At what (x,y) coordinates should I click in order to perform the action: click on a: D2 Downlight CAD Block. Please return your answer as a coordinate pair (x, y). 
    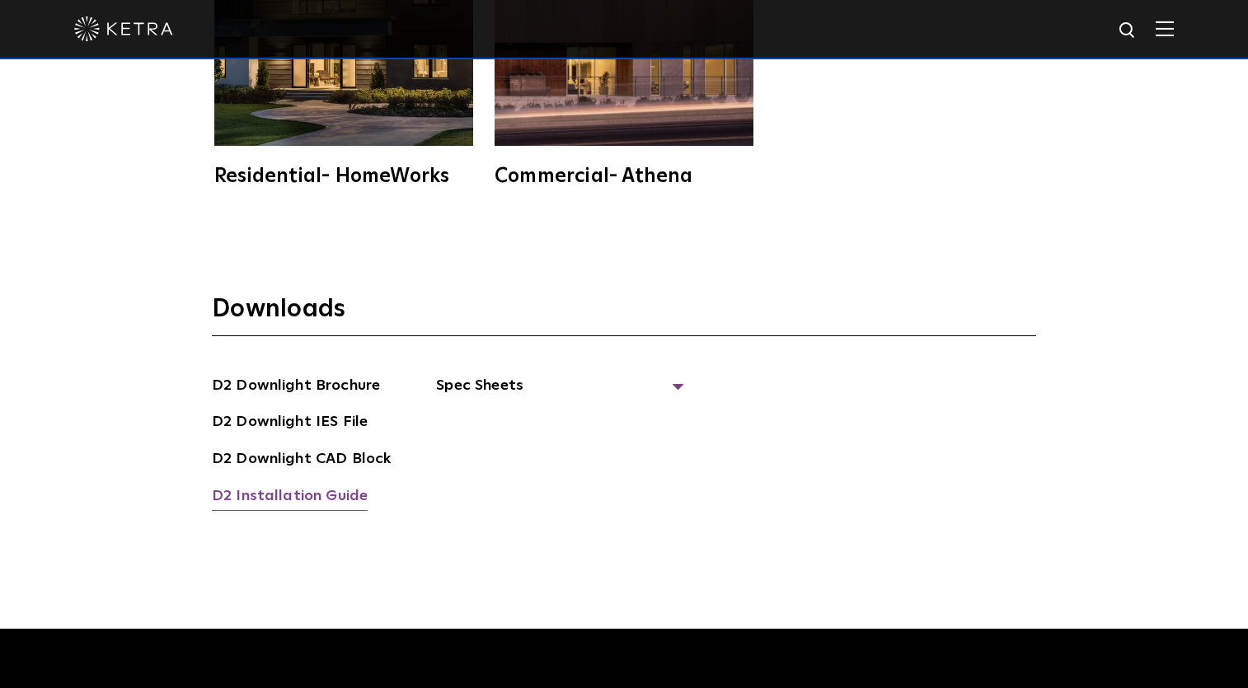
    Looking at the image, I should click on (301, 461).